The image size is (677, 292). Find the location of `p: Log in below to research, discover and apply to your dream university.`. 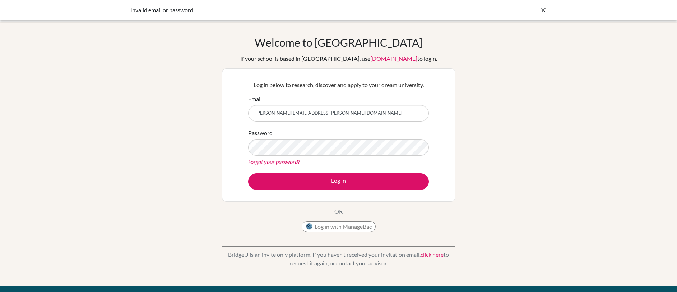

p: Log in below to research, discover and apply to your dream university. is located at coordinates (338, 85).